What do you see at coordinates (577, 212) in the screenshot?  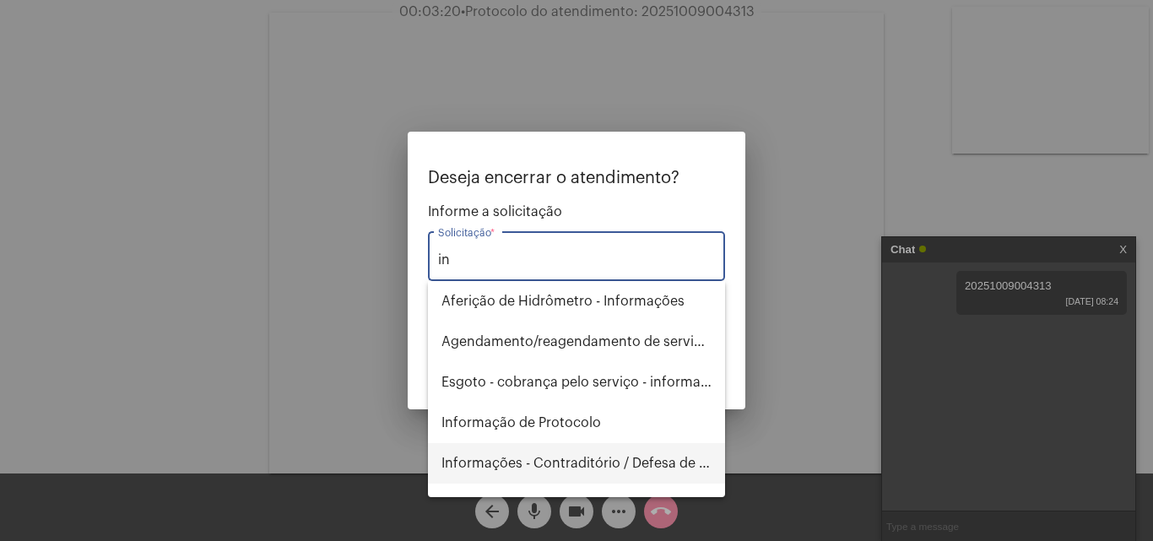 I see `span: Informe a solicitação` at bounding box center [577, 212].